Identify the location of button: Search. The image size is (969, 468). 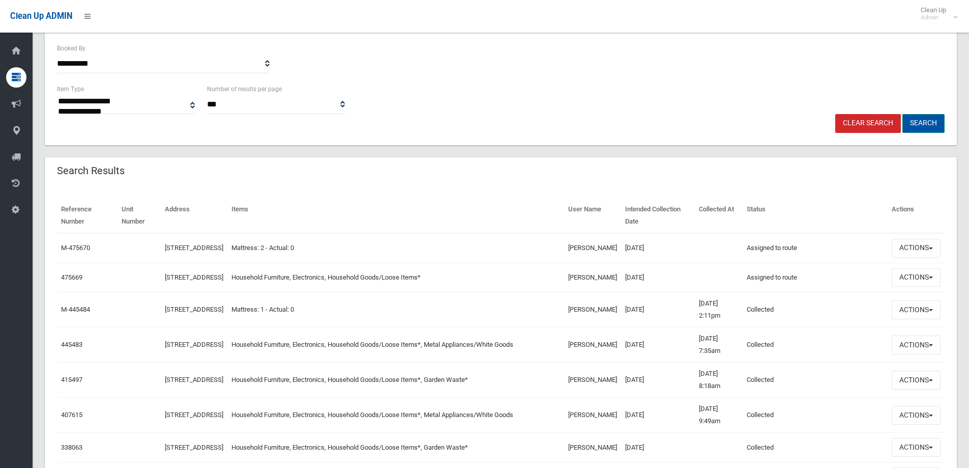
(924, 123).